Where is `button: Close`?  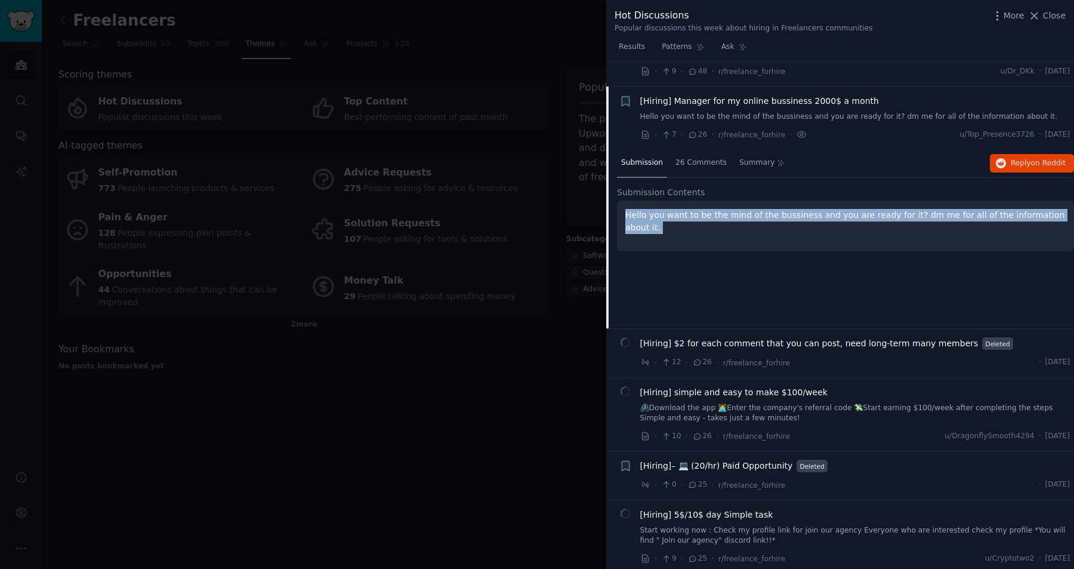
button: Close is located at coordinates (1046, 16).